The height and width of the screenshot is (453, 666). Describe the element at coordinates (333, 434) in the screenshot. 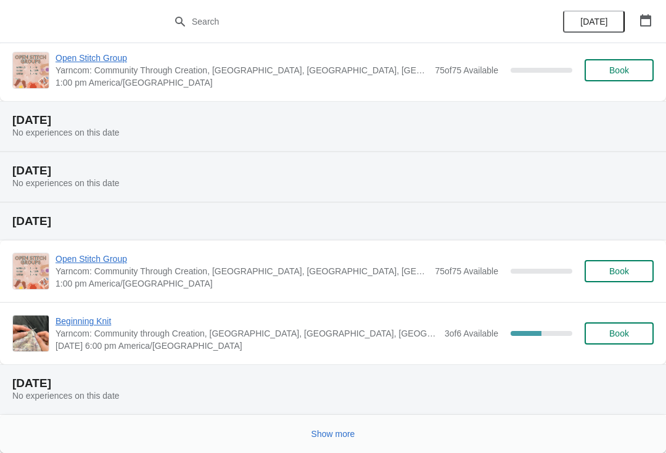

I see `span: Show more` at that location.